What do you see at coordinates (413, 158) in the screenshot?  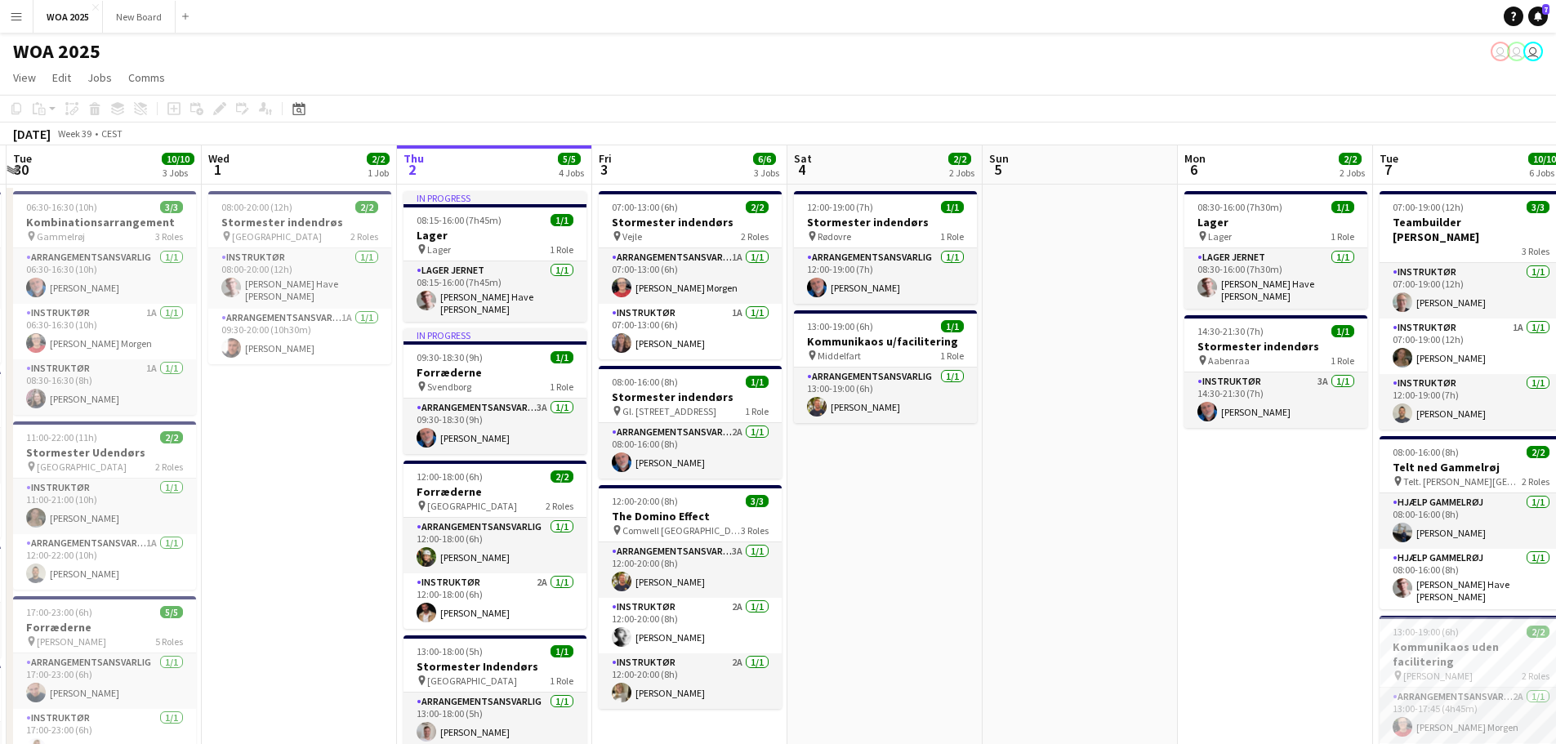 I see `span: Thu` at bounding box center [413, 158].